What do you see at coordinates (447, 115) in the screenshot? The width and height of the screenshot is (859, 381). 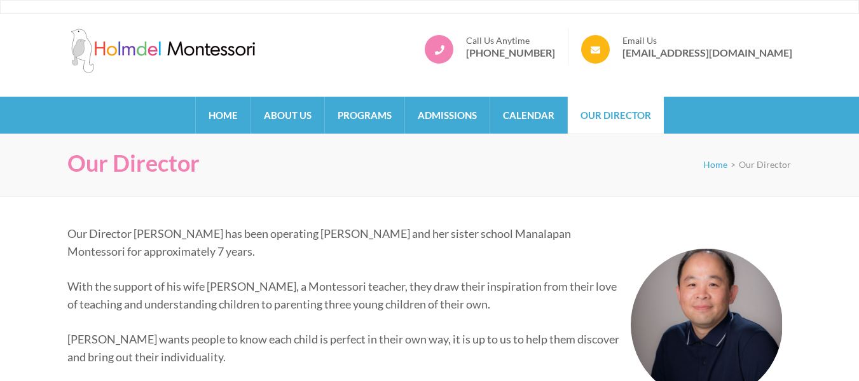 I see `a: Admissions` at bounding box center [447, 115].